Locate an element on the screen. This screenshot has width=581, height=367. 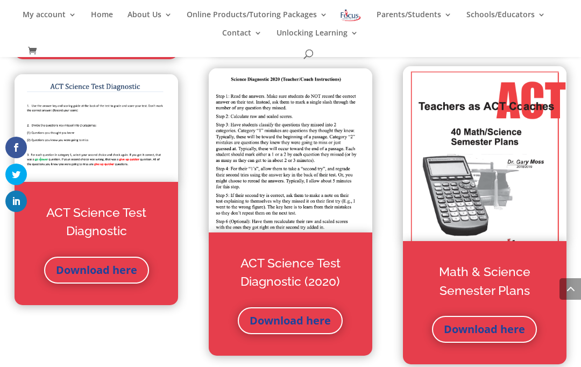
a: Contact is located at coordinates (242, 38).